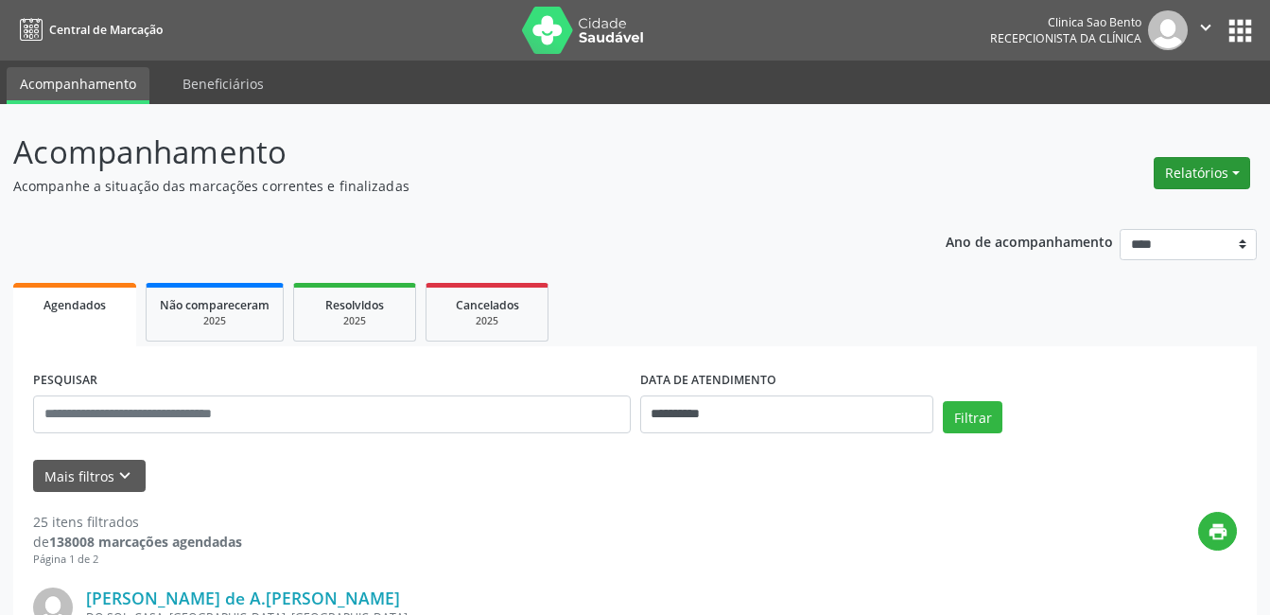 The width and height of the screenshot is (1270, 615). I want to click on i: keyboard_arrow_down, so click(125, 476).